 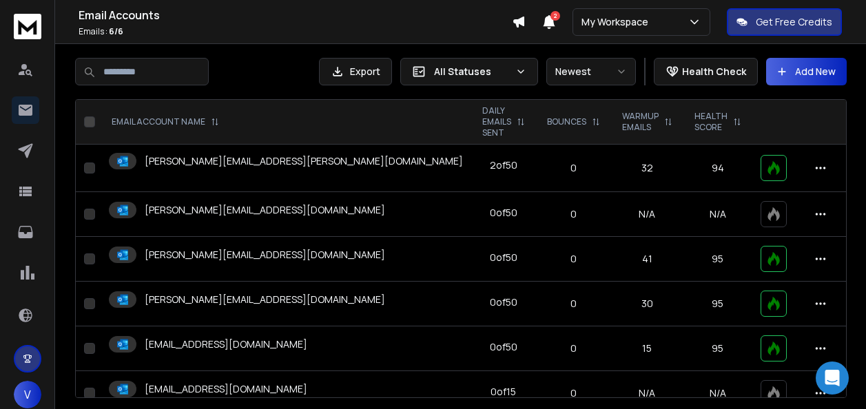 I want to click on span: 2, so click(x=556, y=16).